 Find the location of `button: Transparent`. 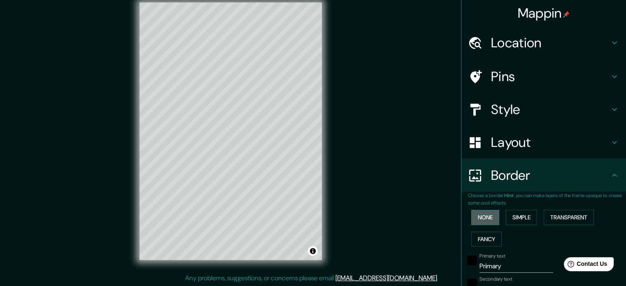

button: Transparent is located at coordinates (569, 217).